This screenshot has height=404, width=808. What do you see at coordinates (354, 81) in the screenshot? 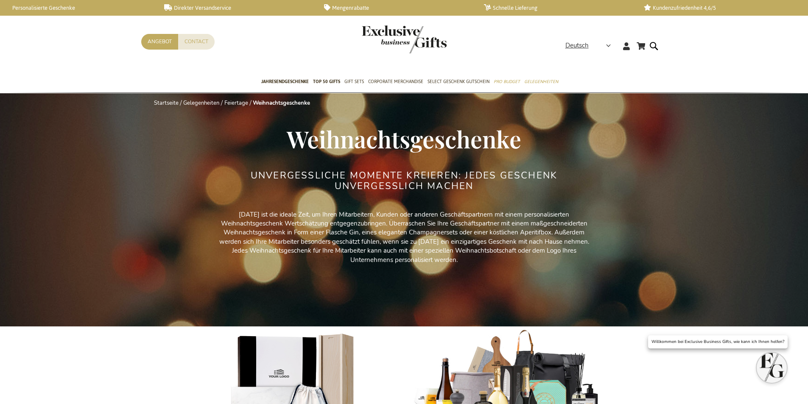
I see `span: Gift Sets` at bounding box center [354, 81].